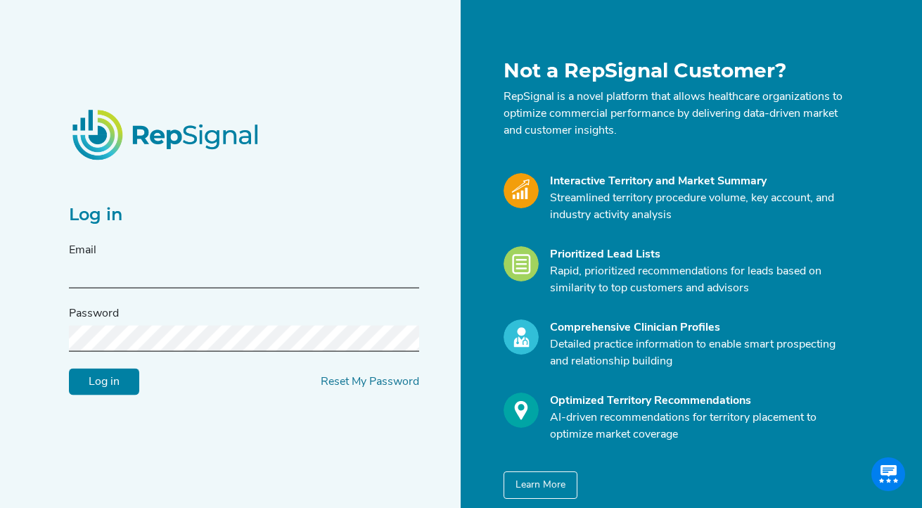 The image size is (922, 508). What do you see at coordinates (697, 353) in the screenshot?
I see `p: Detailed practice information to enable smart prospecting and relationship building` at bounding box center [697, 353].